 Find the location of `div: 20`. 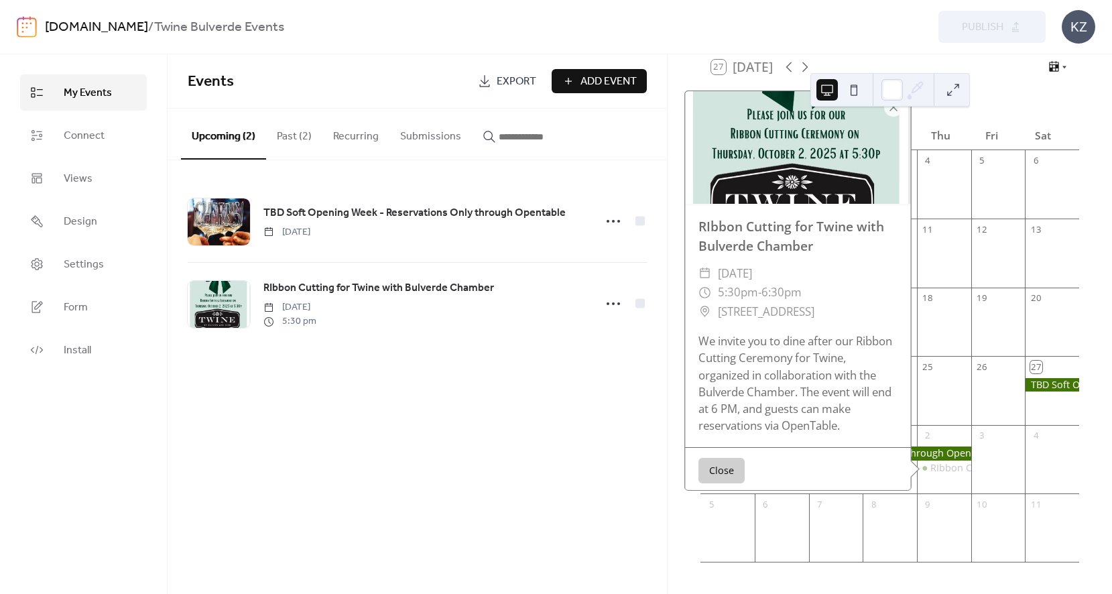

div: 20 is located at coordinates (1036, 298).